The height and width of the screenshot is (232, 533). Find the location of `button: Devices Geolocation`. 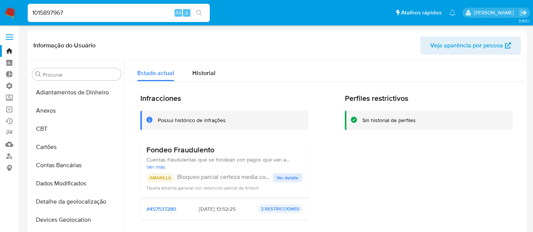

button: Devices Geolocation is located at coordinates (77, 220).